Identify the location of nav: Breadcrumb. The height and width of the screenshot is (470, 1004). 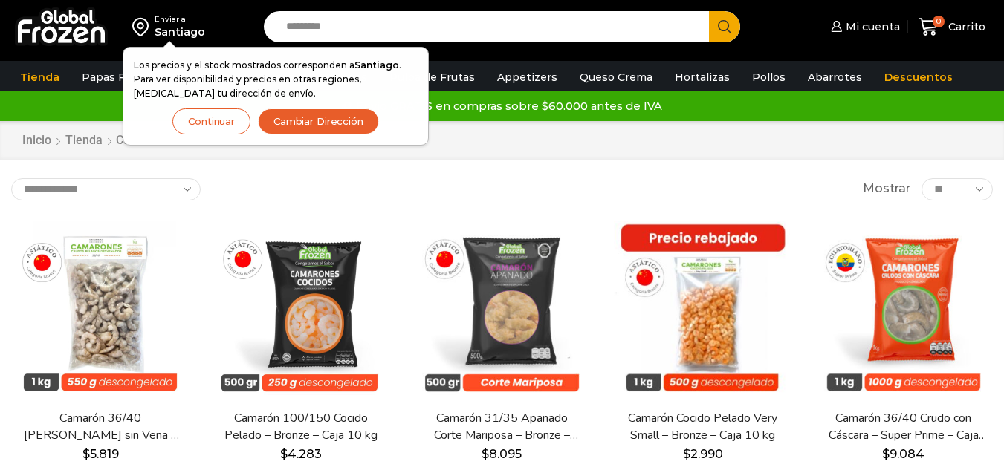
(100, 140).